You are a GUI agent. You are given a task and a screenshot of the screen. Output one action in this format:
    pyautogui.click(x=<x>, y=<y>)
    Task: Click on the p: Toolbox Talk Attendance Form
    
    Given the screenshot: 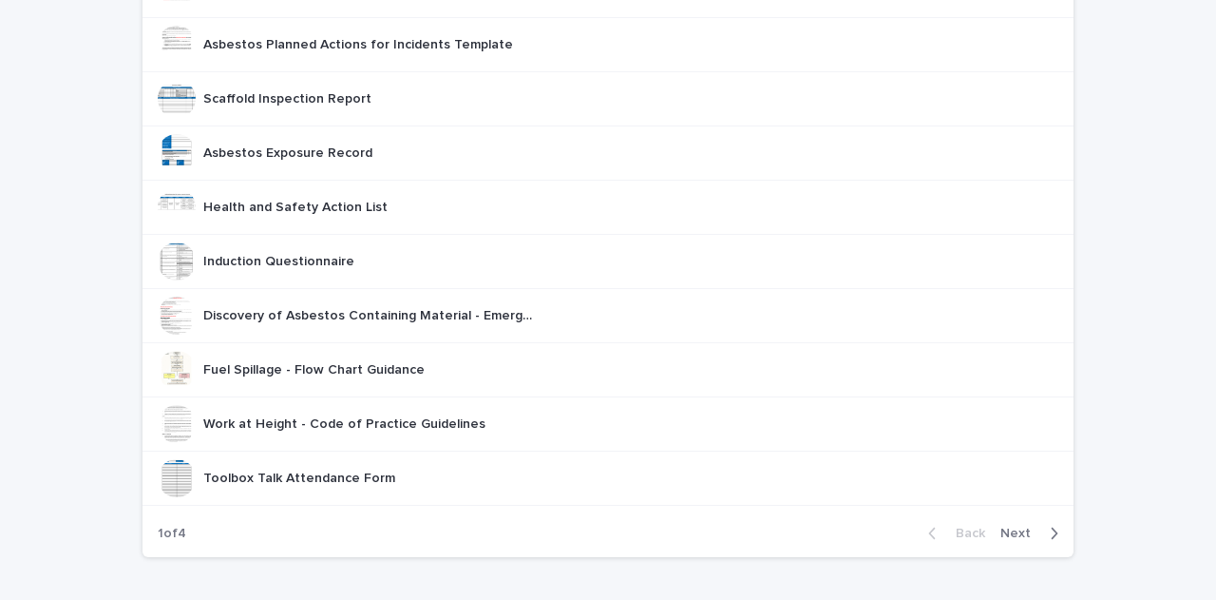 What is the action you would take?
    pyautogui.click(x=301, y=476)
    